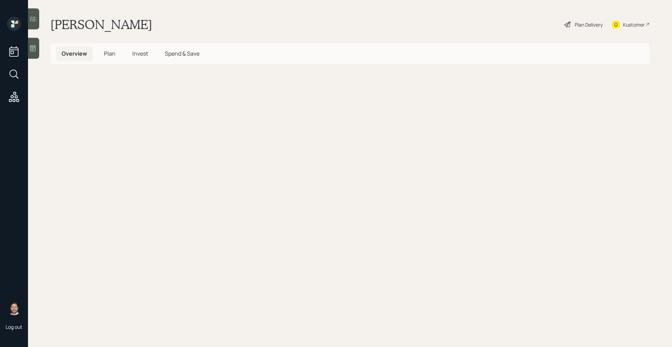  I want to click on div: Kustomer, so click(633, 24).